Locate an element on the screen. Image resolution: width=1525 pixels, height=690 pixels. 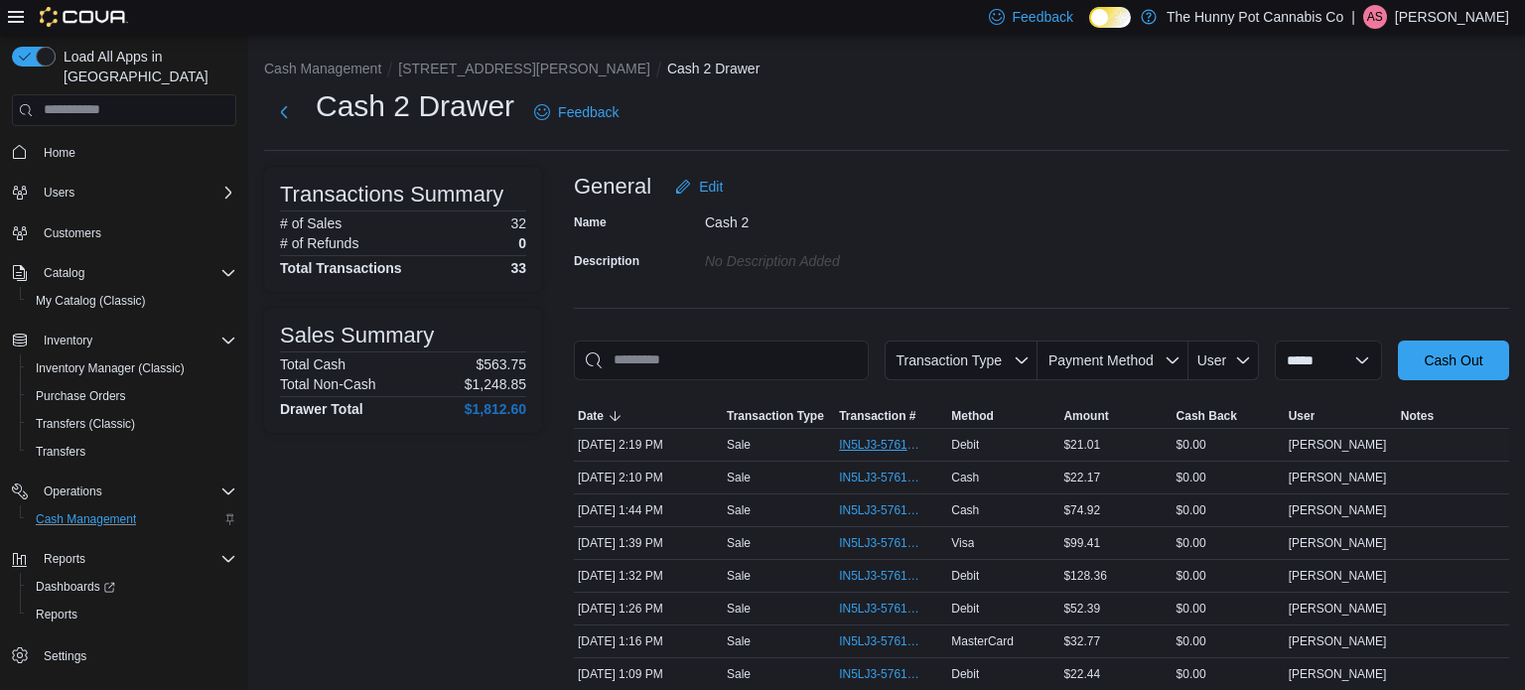
span: Customers is located at coordinates (72, 233).